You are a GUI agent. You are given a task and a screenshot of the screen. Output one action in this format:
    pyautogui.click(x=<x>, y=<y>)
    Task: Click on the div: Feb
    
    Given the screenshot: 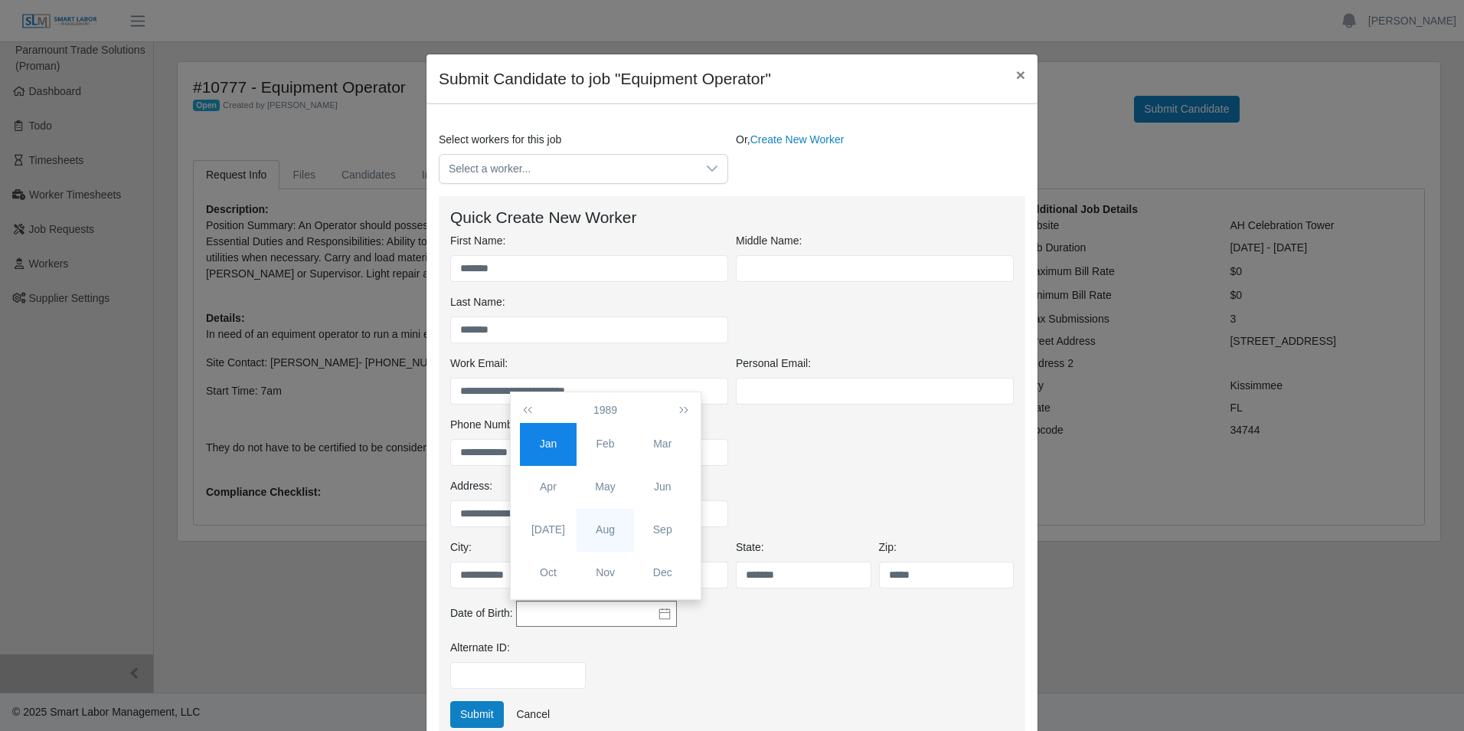 What is the action you would take?
    pyautogui.click(x=605, y=443)
    